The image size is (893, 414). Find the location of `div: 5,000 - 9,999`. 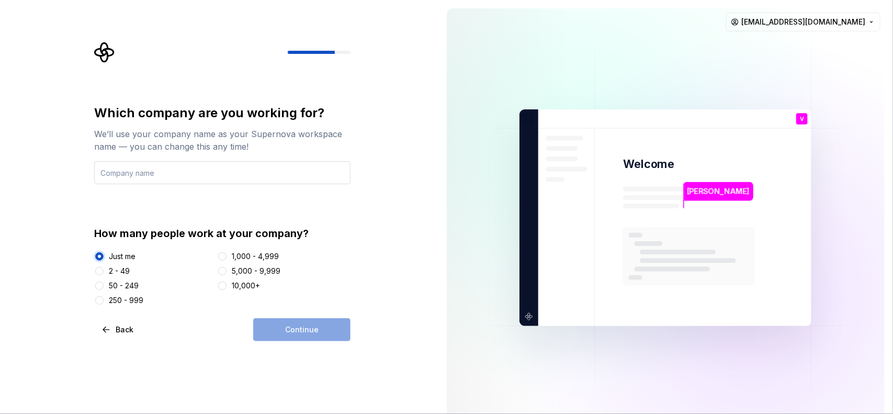

div: 5,000 - 9,999 is located at coordinates (256, 271).